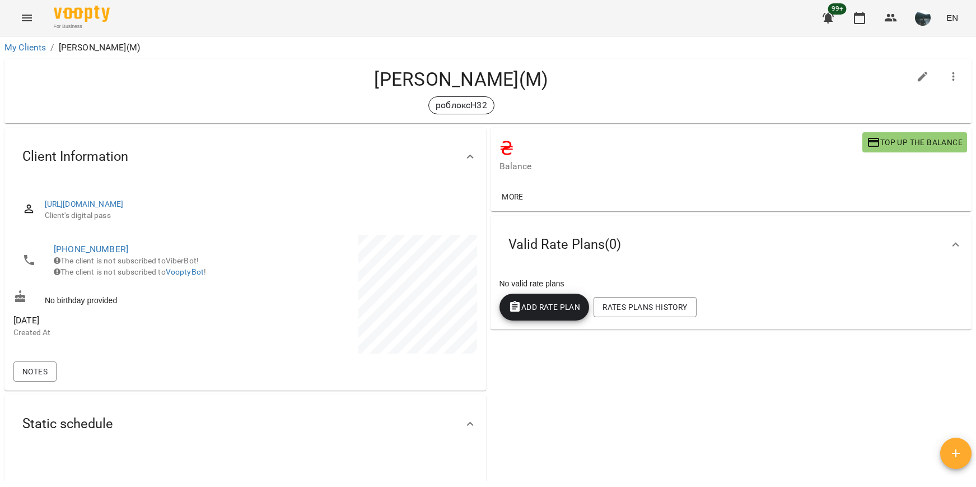  Describe the element at coordinates (952, 17) in the screenshot. I see `span: EN` at that location.